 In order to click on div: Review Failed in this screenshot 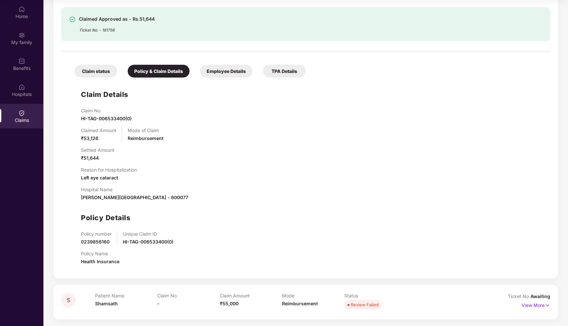, I will do `click(365, 305)`.